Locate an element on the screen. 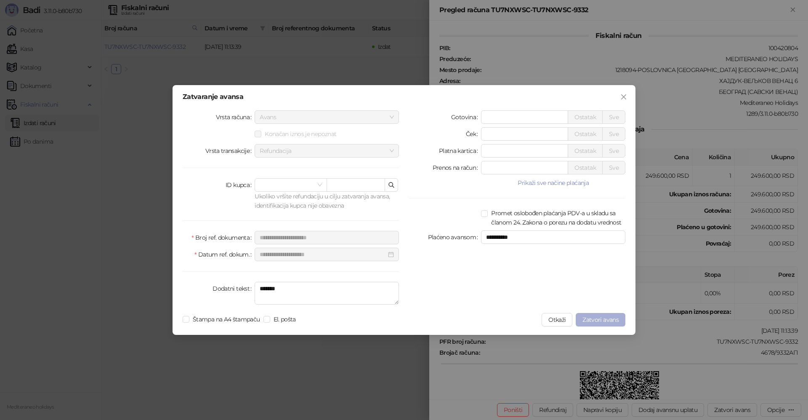 The width and height of the screenshot is (808, 420). label: Broj ref. dokumenta is located at coordinates (223, 237).